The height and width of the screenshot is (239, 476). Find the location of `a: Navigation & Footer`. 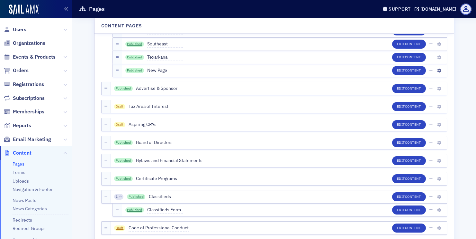

a: Navigation & Footer is located at coordinates (32, 189).